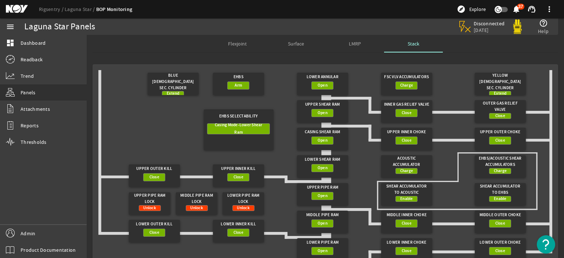 This screenshot has width=564, height=258. I want to click on div: EHBS, so click(238, 77).